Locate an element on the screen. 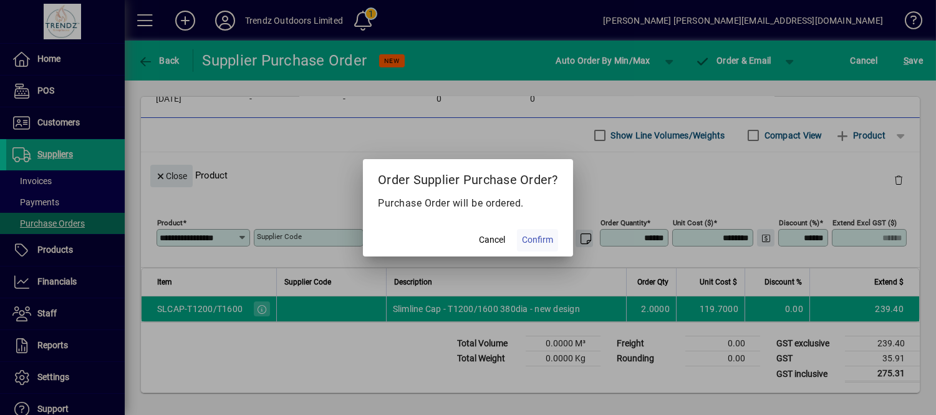  h2: Order Supplier Purchase Order? is located at coordinates (467, 177).